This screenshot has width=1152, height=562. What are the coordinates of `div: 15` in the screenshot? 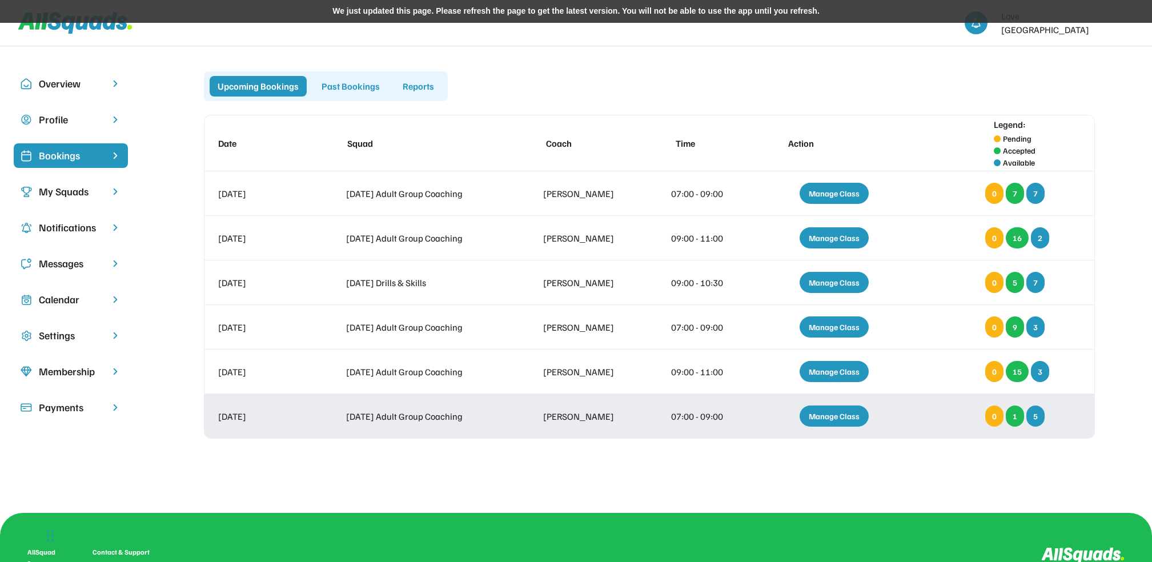 It's located at (1017, 371).